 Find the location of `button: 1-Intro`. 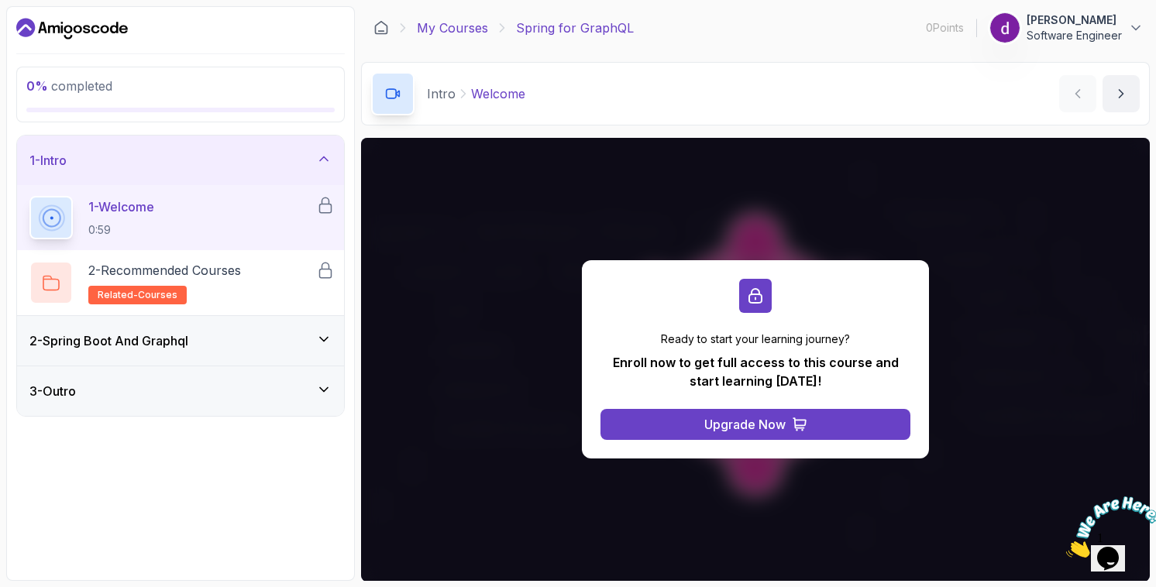

button: 1-Intro is located at coordinates (180, 160).